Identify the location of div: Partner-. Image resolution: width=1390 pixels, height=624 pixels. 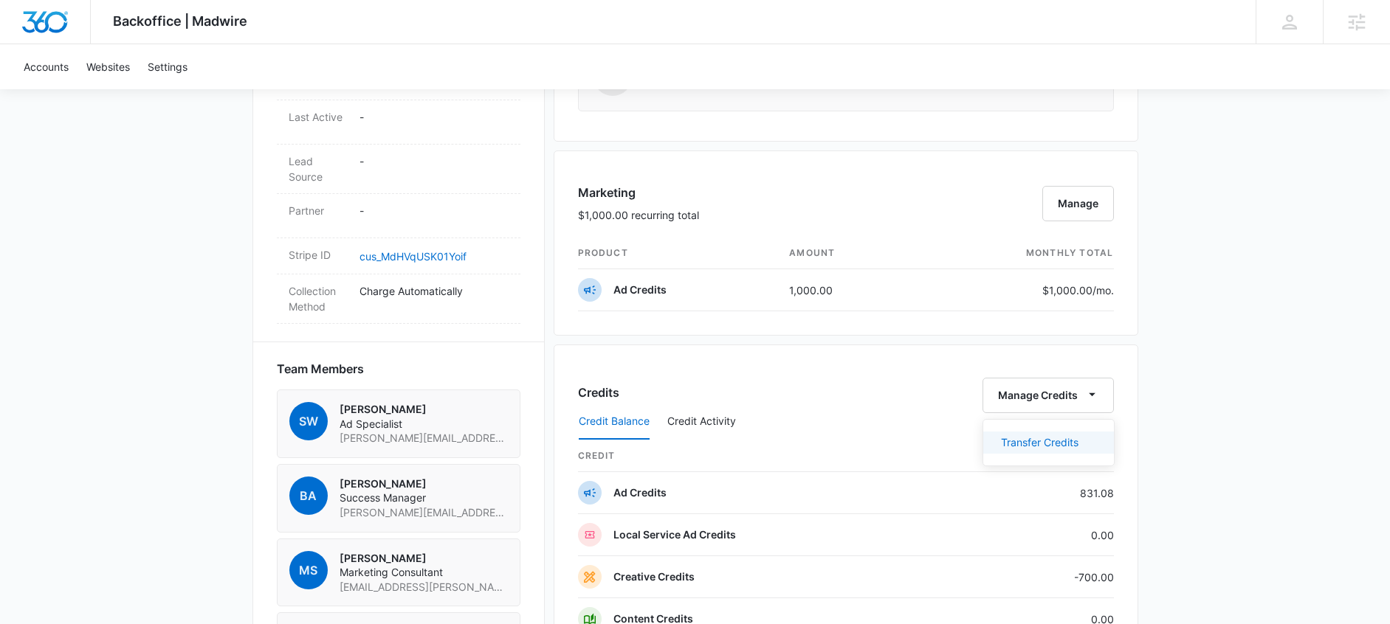
(399, 216).